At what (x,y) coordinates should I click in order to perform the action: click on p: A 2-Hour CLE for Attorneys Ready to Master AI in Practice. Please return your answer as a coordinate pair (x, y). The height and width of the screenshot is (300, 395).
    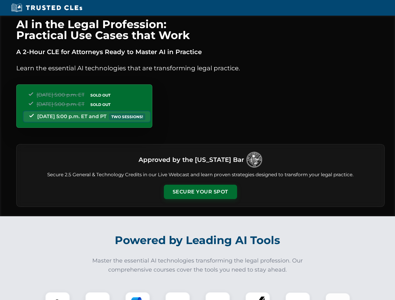
    Looking at the image, I should click on (200, 52).